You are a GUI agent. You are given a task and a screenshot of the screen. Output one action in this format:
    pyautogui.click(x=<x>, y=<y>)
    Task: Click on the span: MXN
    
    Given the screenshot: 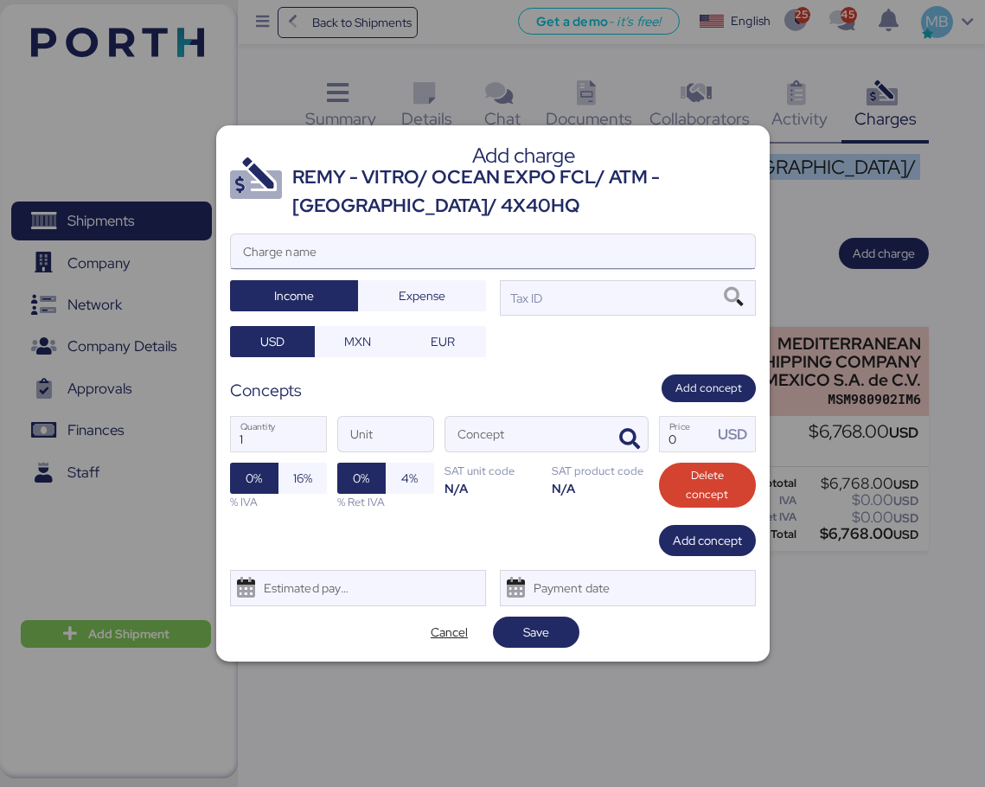 What is the action you would take?
    pyautogui.click(x=357, y=342)
    